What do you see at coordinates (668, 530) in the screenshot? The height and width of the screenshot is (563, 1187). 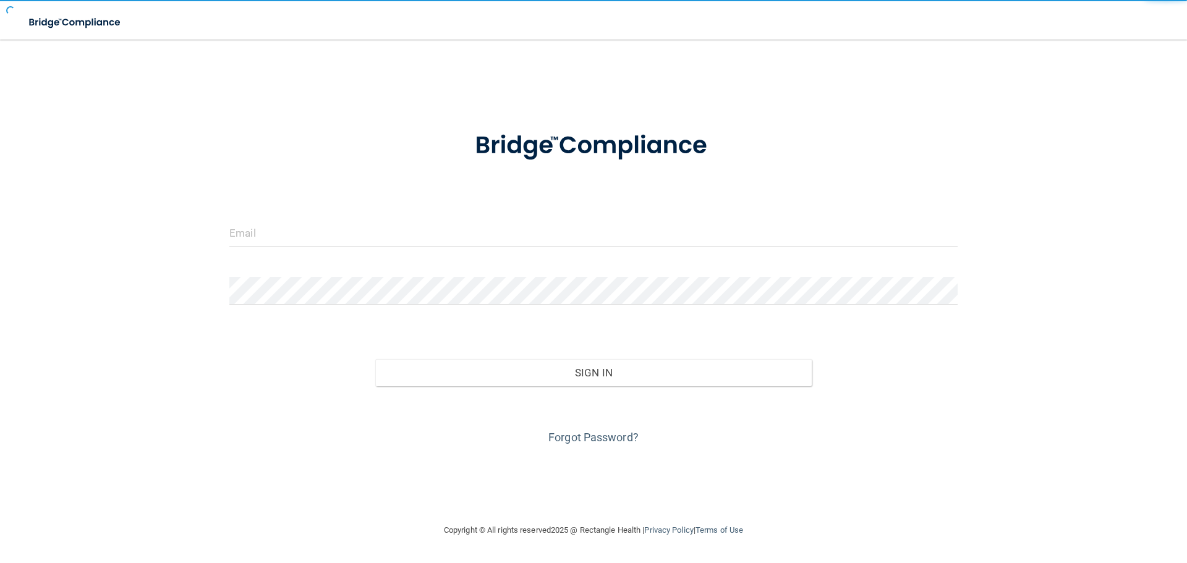 I see `a: Privacy Policy` at bounding box center [668, 530].